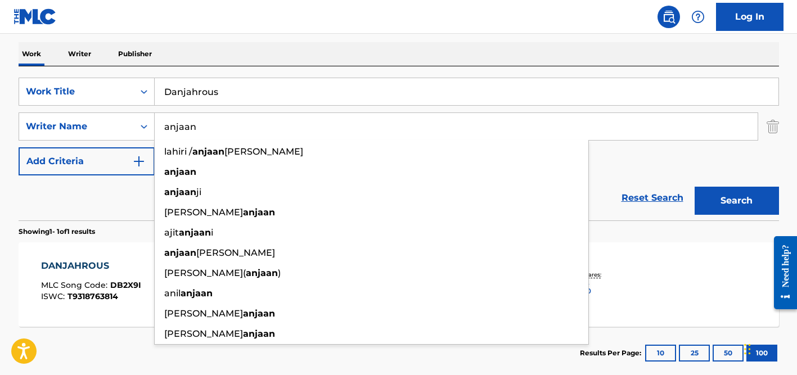 The width and height of the screenshot is (797, 375). What do you see at coordinates (728, 353) in the screenshot?
I see `button: 50` at bounding box center [728, 353].